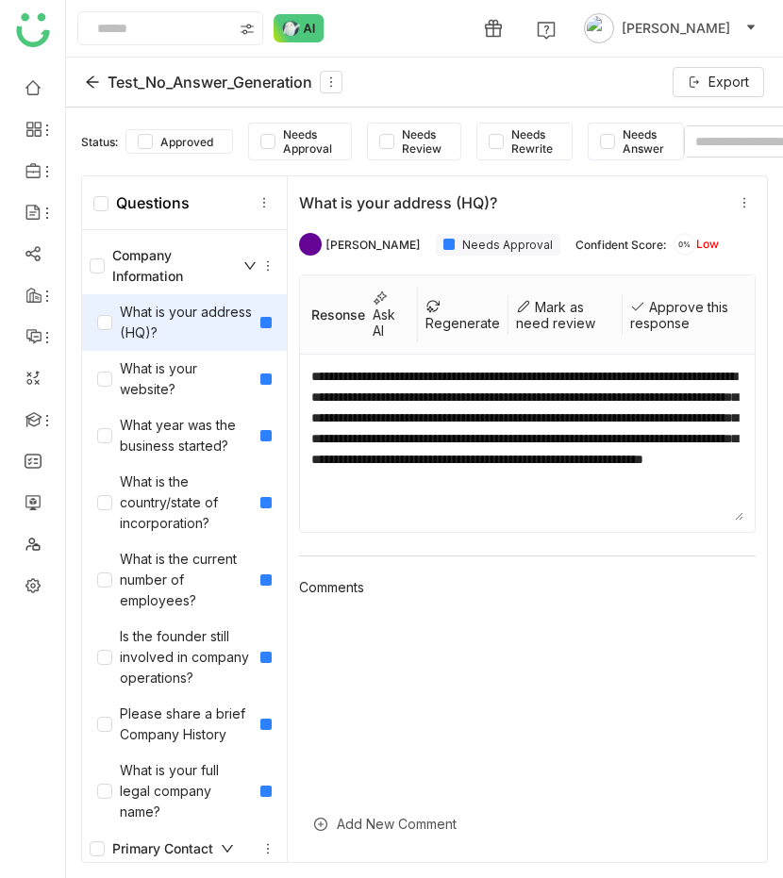 This screenshot has height=878, width=783. What do you see at coordinates (463, 315) in the screenshot?
I see `div: Regenerate` at bounding box center [463, 315].